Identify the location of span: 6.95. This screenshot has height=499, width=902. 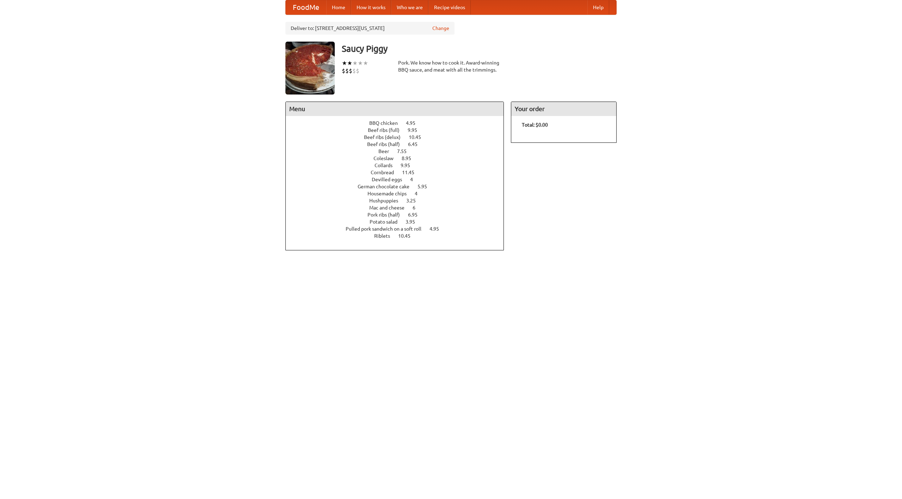
(416, 215).